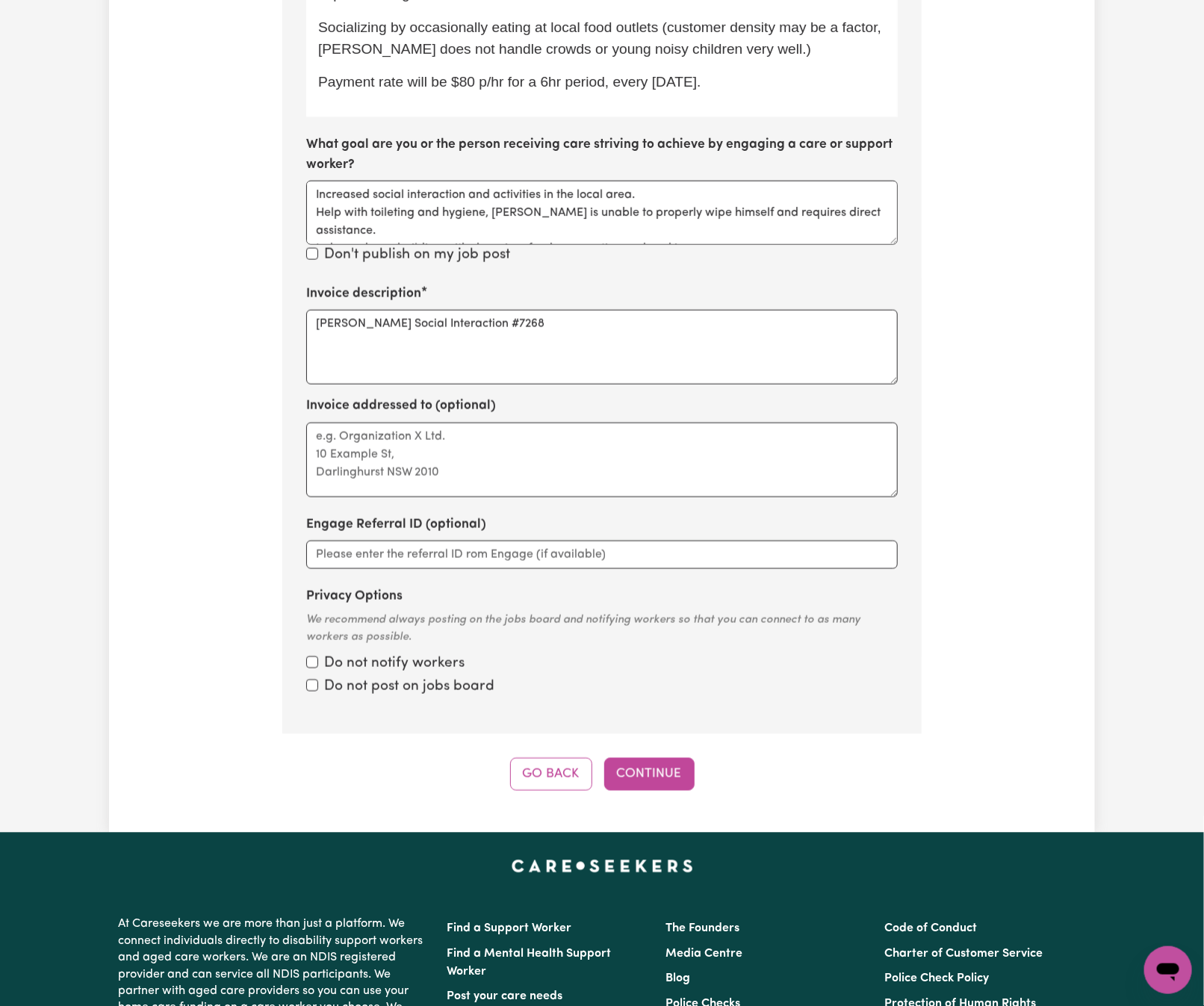 The height and width of the screenshot is (1006, 1204). What do you see at coordinates (649, 774) in the screenshot?
I see `button: Continue` at bounding box center [649, 774].